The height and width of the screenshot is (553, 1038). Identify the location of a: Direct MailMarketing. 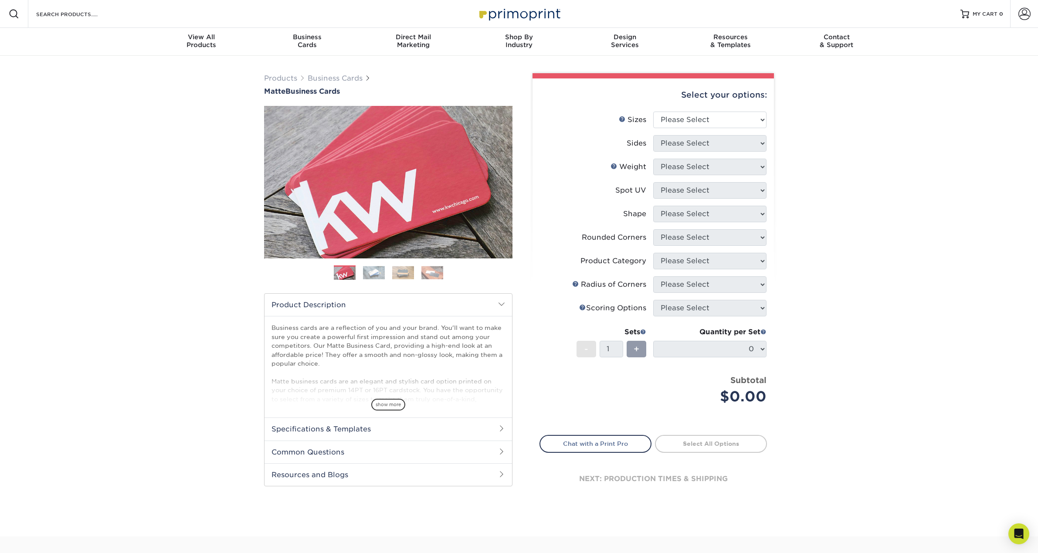
(413, 42).